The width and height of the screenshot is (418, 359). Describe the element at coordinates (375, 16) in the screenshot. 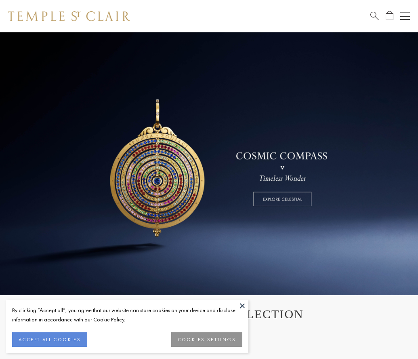

I see `a: Search` at that location.